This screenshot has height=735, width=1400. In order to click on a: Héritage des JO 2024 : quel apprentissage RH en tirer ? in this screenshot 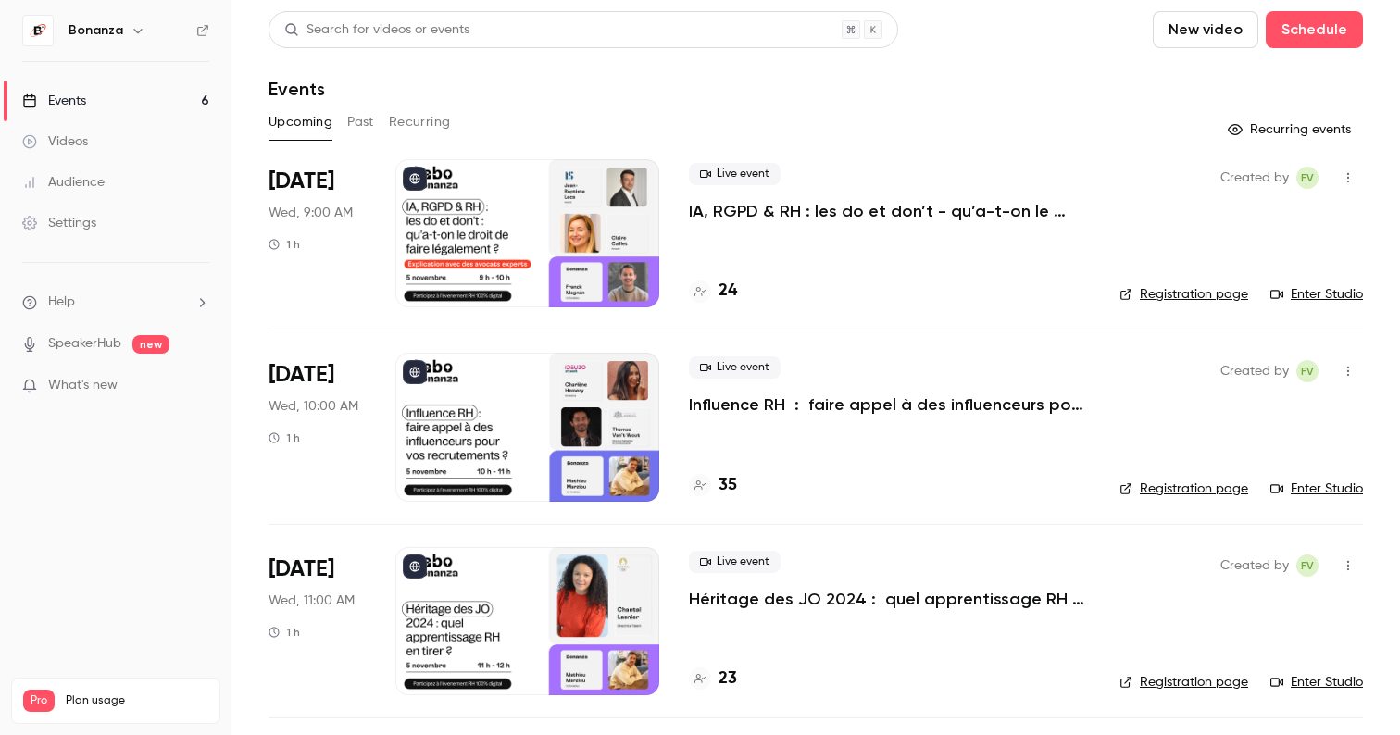, I will do `click(889, 599)`.